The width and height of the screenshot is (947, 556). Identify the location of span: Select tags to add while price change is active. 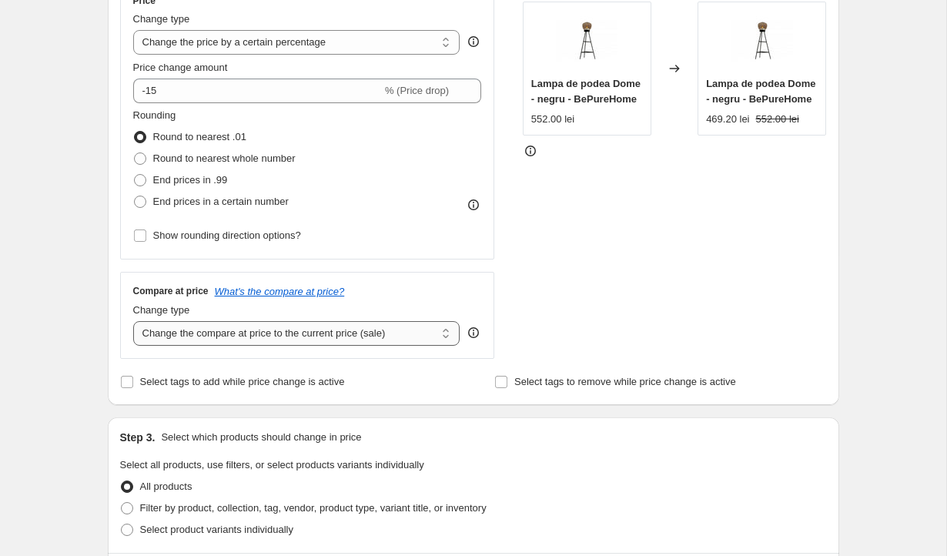
(243, 381).